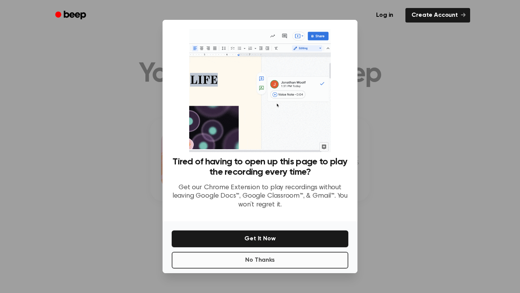  I want to click on button: No Thanks, so click(260, 260).